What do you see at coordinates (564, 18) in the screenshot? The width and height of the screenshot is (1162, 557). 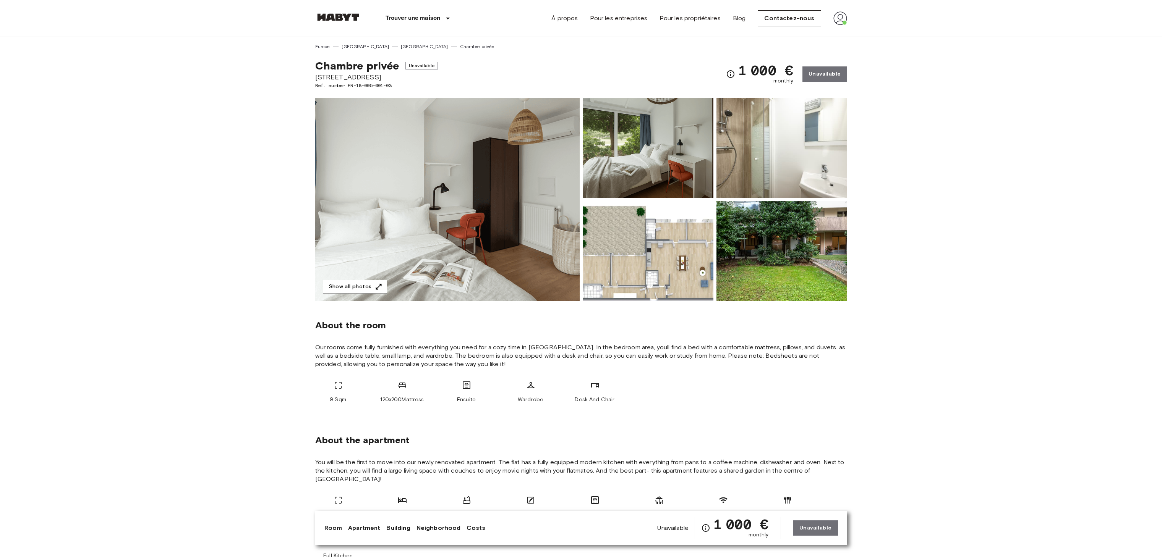 I see `a: À propos` at bounding box center [564, 18].